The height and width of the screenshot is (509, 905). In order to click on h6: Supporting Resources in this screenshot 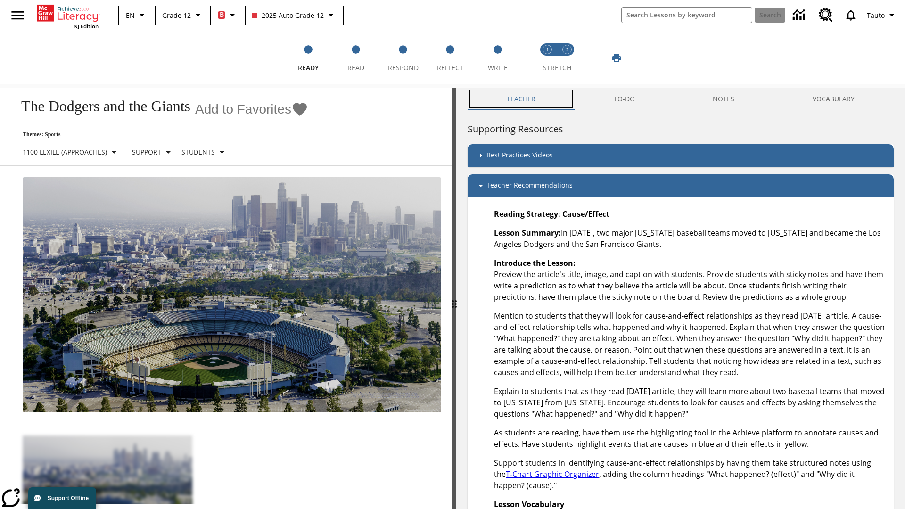, I will do `click(681, 129)`.